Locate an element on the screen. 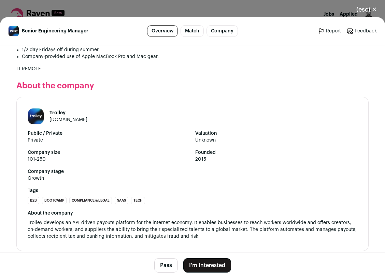 The height and width of the screenshot is (278, 385). li: B2B is located at coordinates (33, 201).